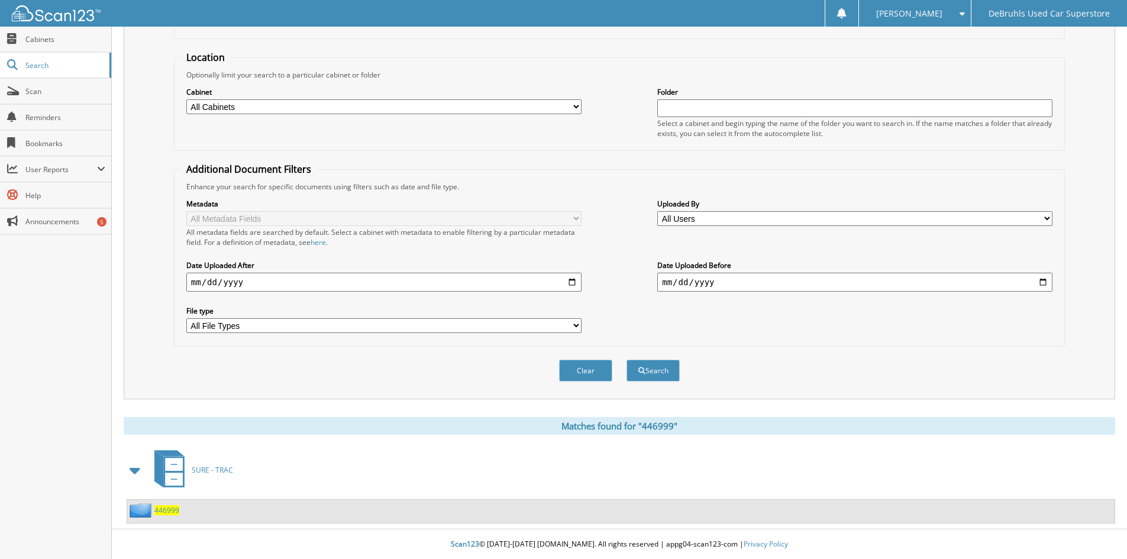  I want to click on label: Folder, so click(855, 92).